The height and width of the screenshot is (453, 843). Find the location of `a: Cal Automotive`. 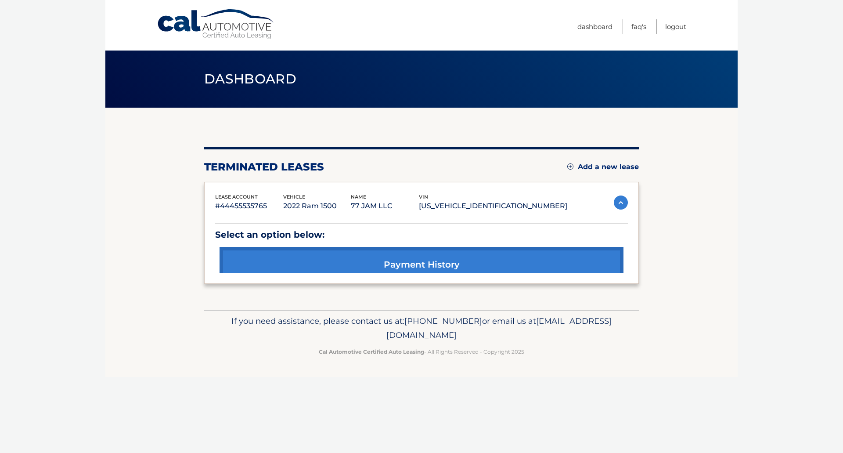

a: Cal Automotive is located at coordinates (216, 24).